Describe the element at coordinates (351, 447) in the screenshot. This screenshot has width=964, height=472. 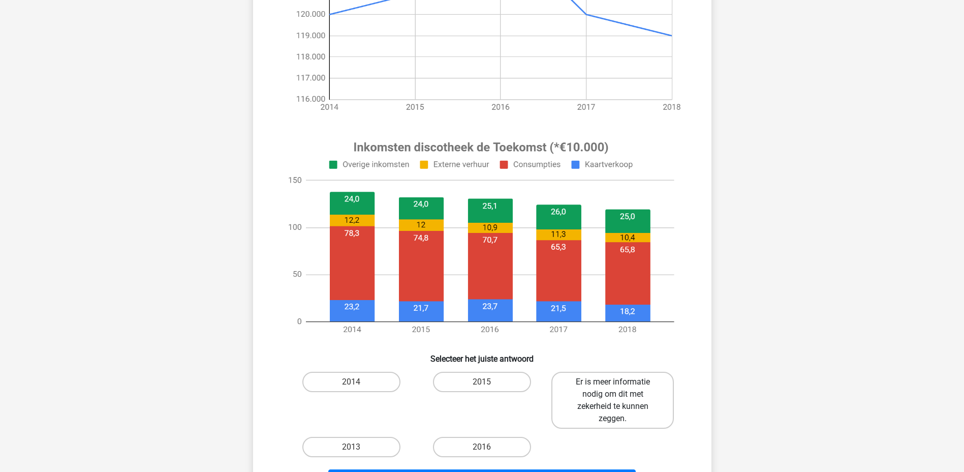
I see `label: 2013` at that location.